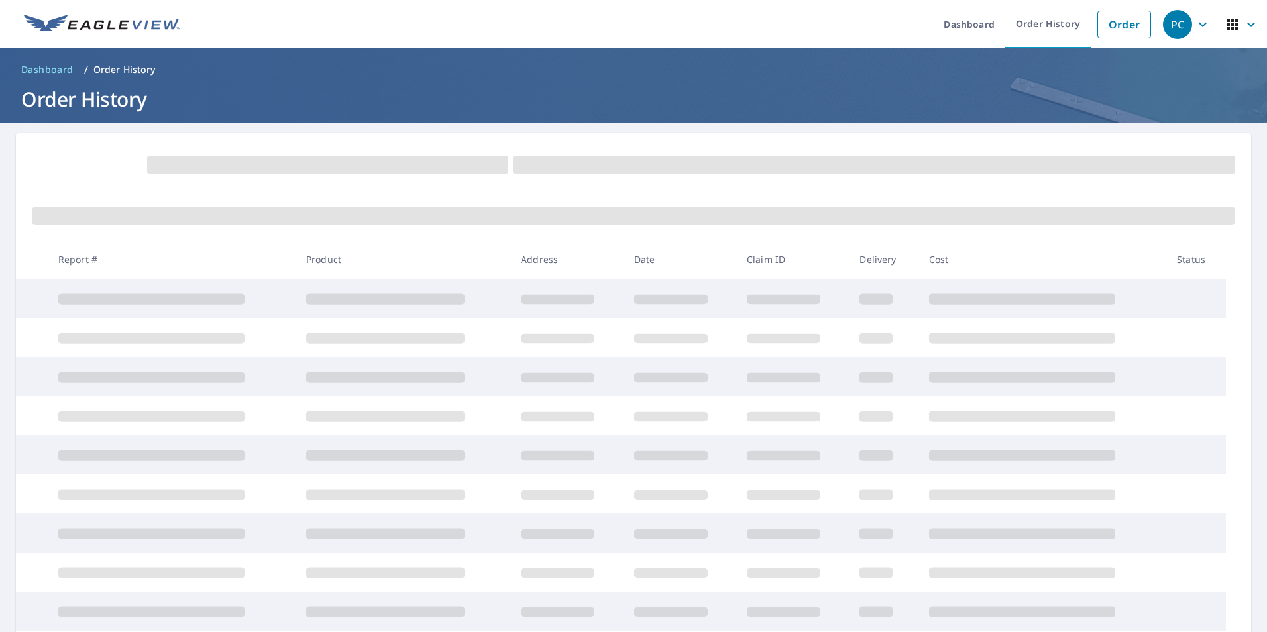 Image resolution: width=1267 pixels, height=632 pixels. Describe the element at coordinates (47, 70) in the screenshot. I see `span: Dashboard` at that location.